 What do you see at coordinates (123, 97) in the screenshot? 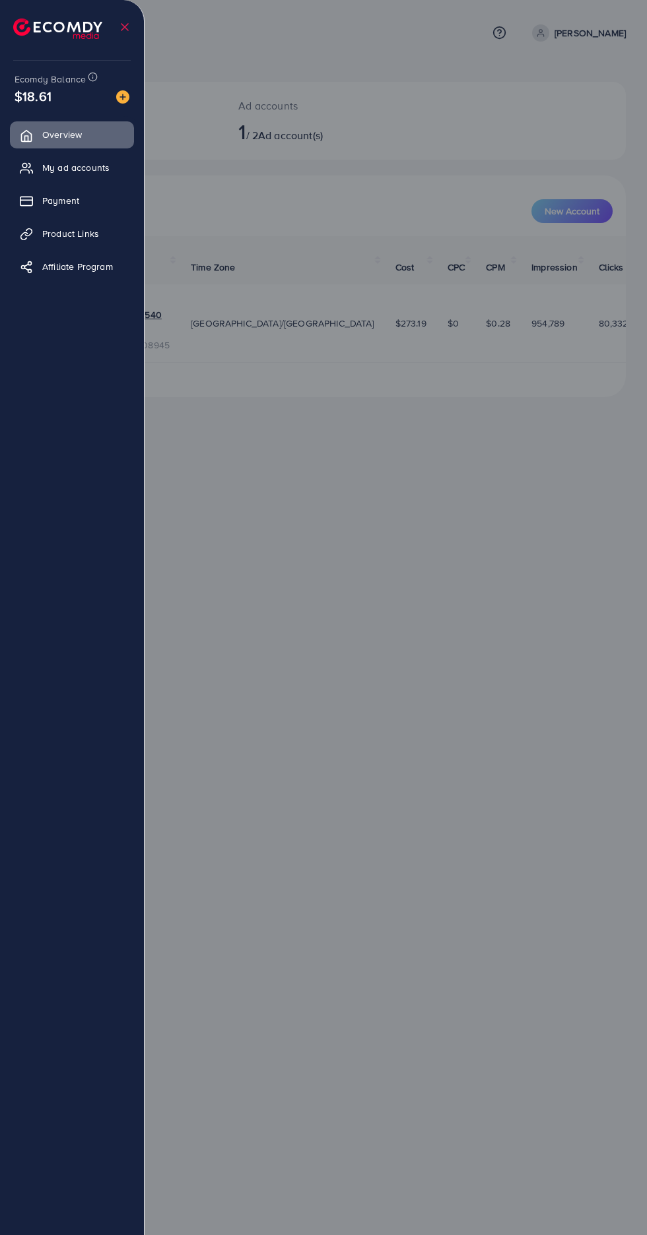
I see `img: image` at bounding box center [123, 97].